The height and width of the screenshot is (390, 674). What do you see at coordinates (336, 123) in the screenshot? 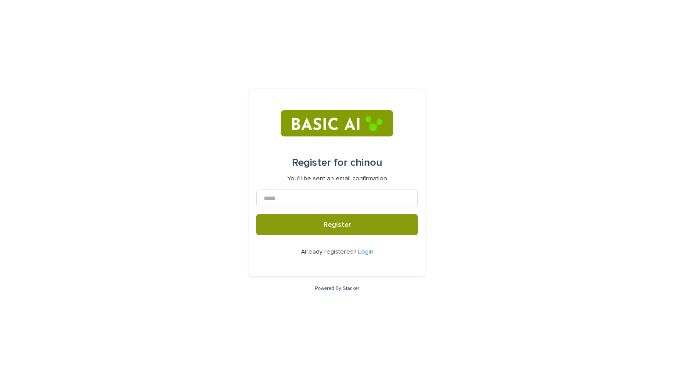
I see `img: RtIB8pj2QQiOZo6waziI` at bounding box center [336, 123].